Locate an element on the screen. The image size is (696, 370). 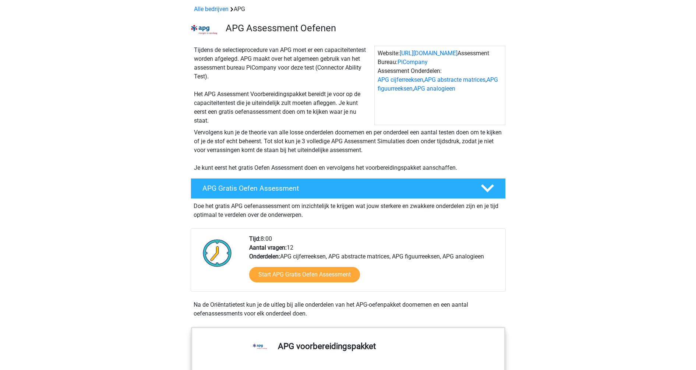
b: Tijd: is located at coordinates (255, 238).